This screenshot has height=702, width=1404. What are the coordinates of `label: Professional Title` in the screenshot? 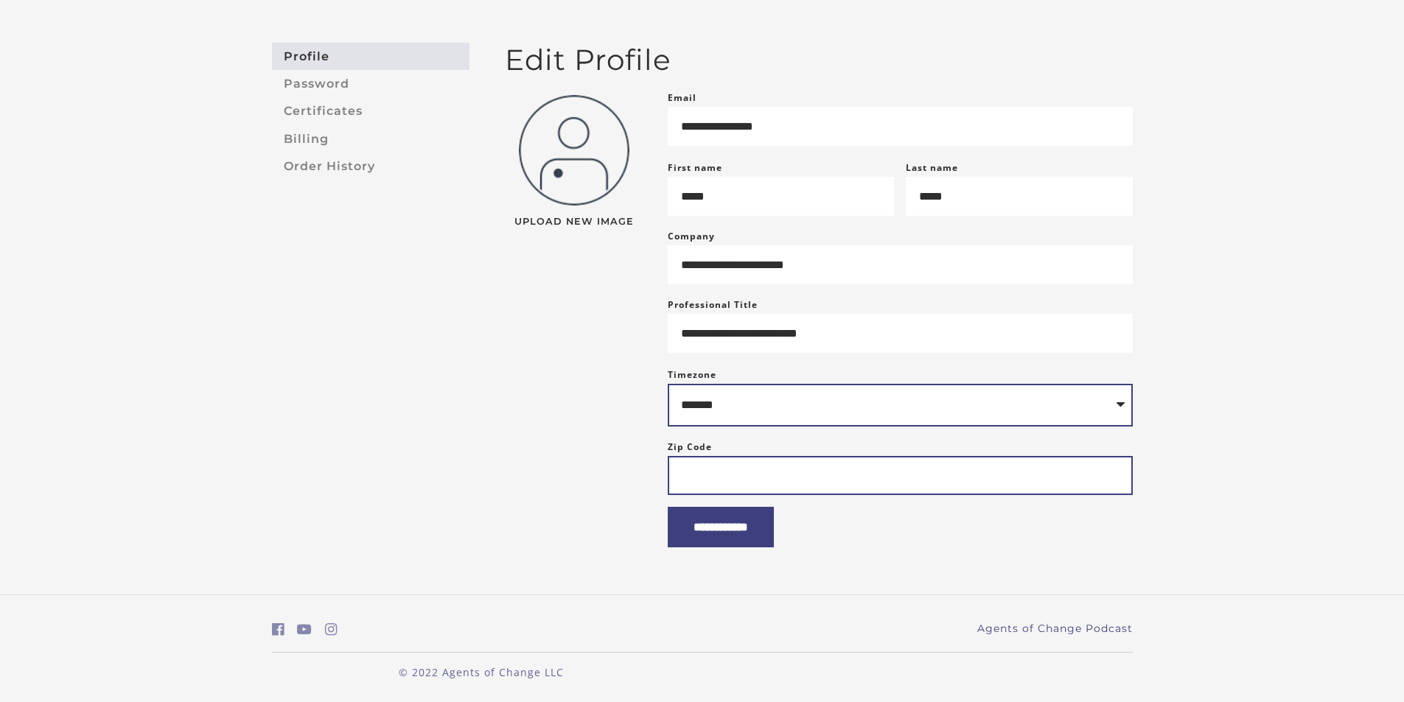 It's located at (713, 305).